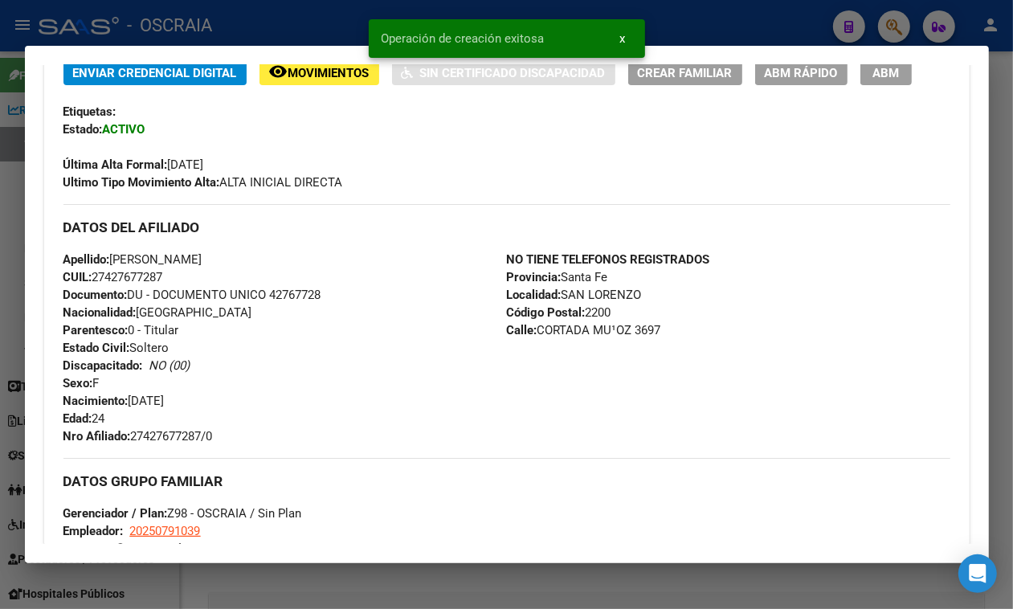 This screenshot has width=1013, height=609. I want to click on span: Soltero, so click(116, 348).